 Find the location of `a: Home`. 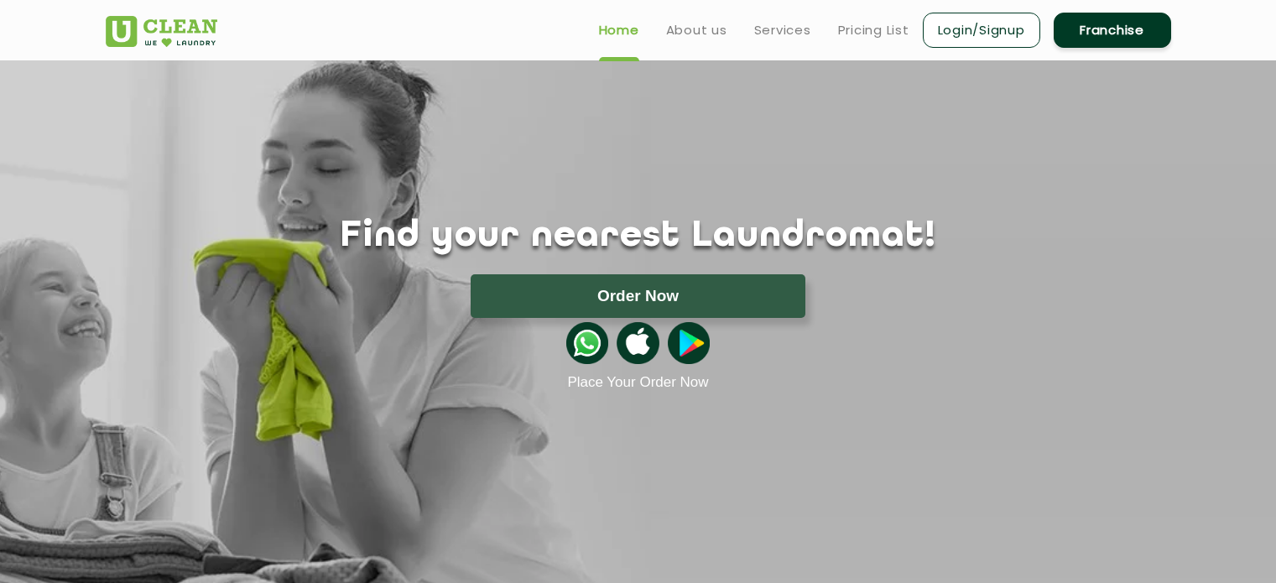

a: Home is located at coordinates (619, 30).